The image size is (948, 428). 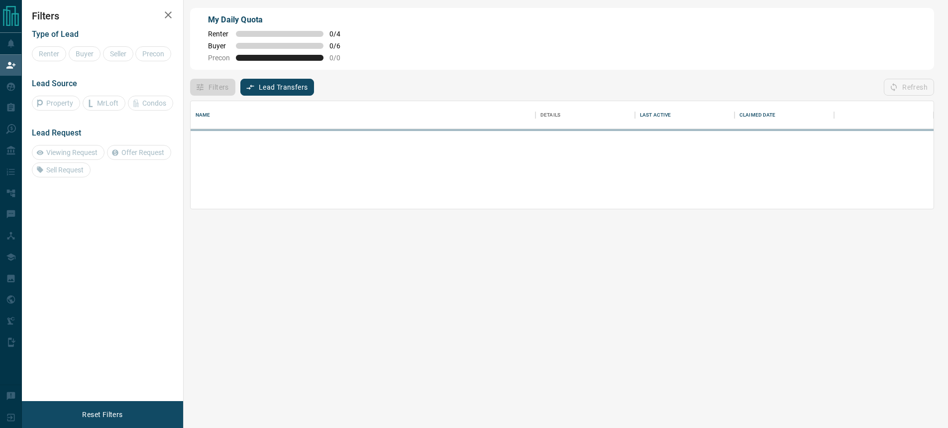 I want to click on button: Lead Transfers, so click(x=277, y=87).